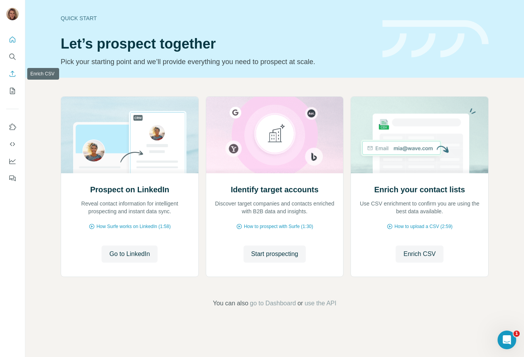 Image resolution: width=524 pixels, height=357 pixels. Describe the element at coordinates (12, 127) in the screenshot. I see `button: Use Surfe on LinkedIn` at that location.